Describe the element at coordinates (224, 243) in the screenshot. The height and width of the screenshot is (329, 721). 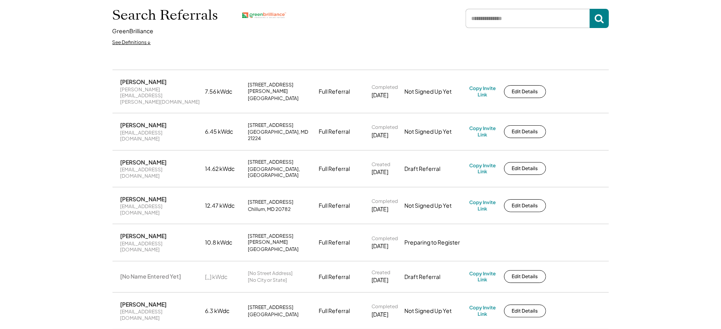
I see `div: 10.8 kWdc` at that location.